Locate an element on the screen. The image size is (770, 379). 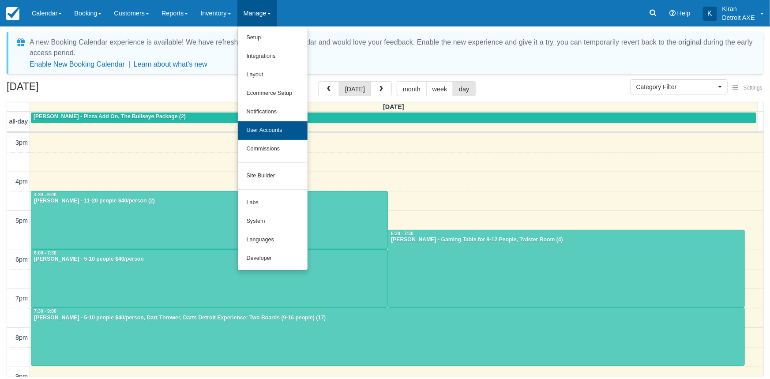
button: Settings is located at coordinates (747, 88).